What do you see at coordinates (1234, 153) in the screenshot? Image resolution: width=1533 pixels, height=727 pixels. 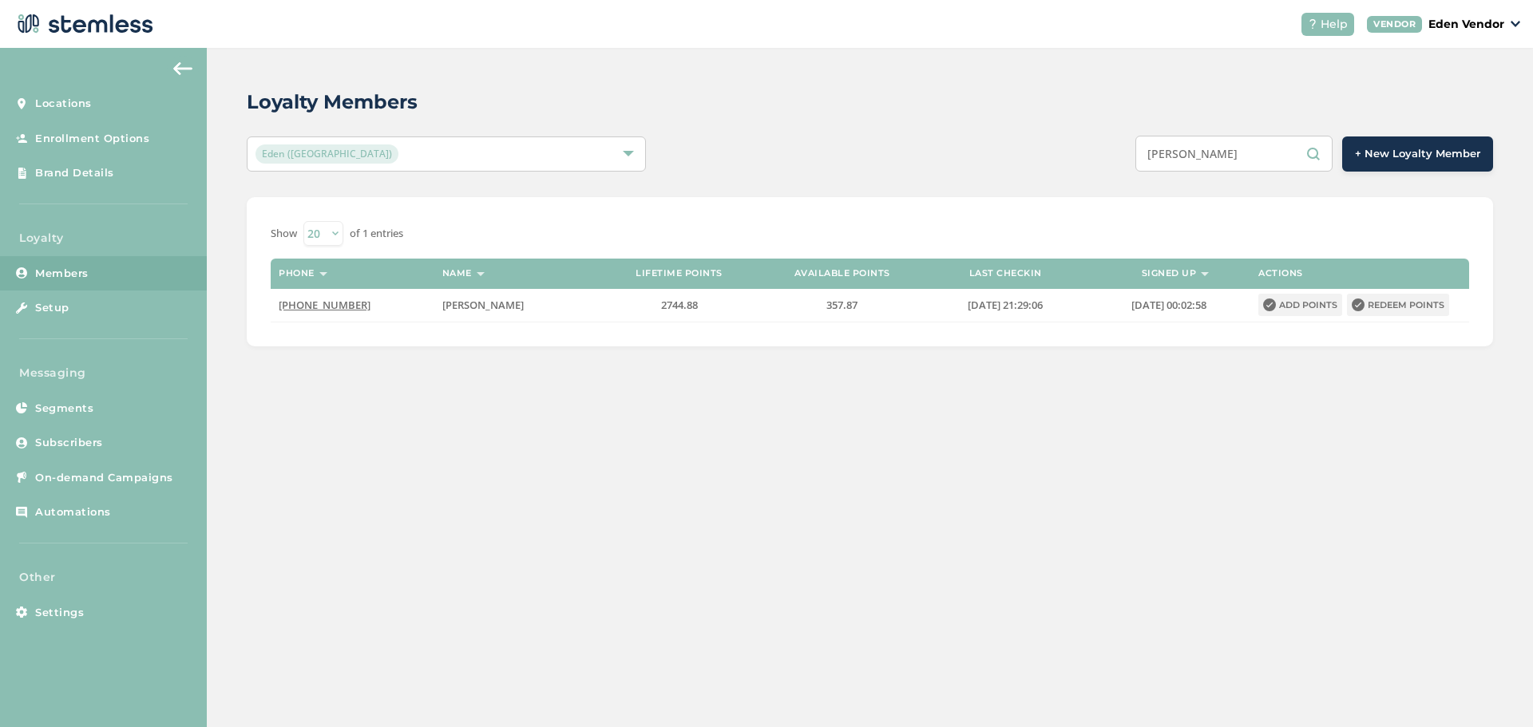 I see `input: Search` at bounding box center [1234, 153].